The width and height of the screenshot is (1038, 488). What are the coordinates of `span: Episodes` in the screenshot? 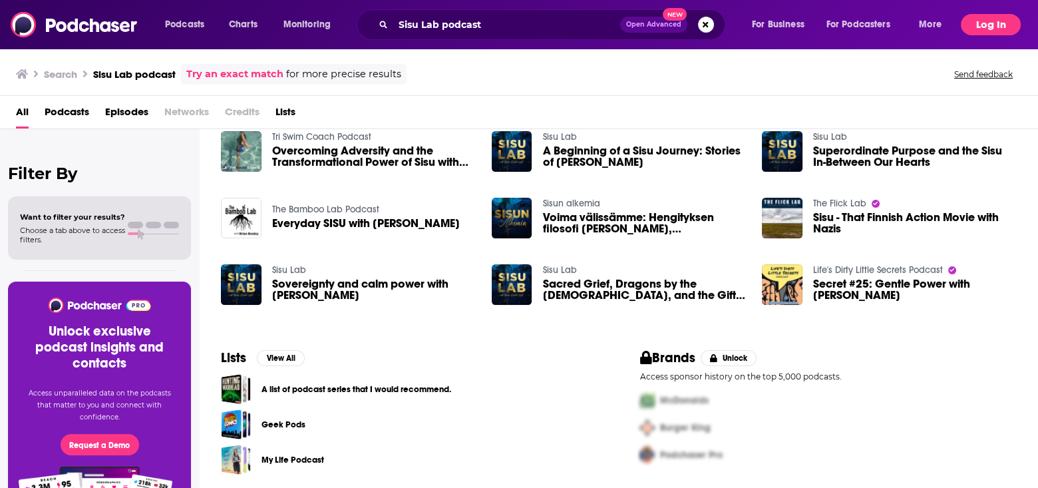 It's located at (126, 114).